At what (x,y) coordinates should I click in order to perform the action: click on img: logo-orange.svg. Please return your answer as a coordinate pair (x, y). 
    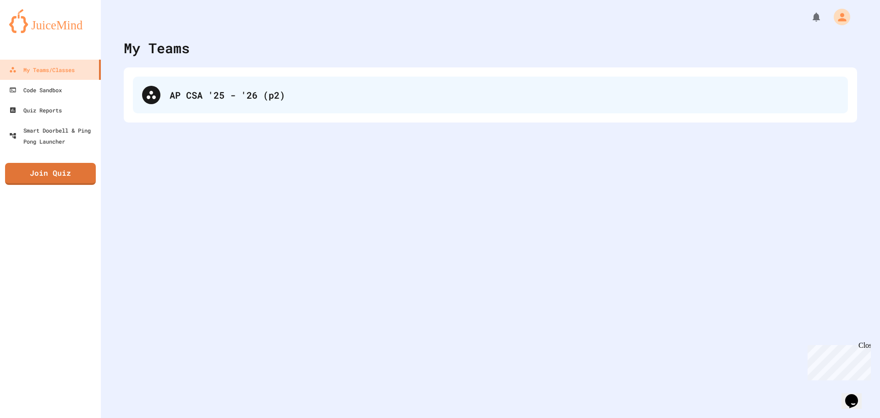
    Looking at the image, I should click on (50, 21).